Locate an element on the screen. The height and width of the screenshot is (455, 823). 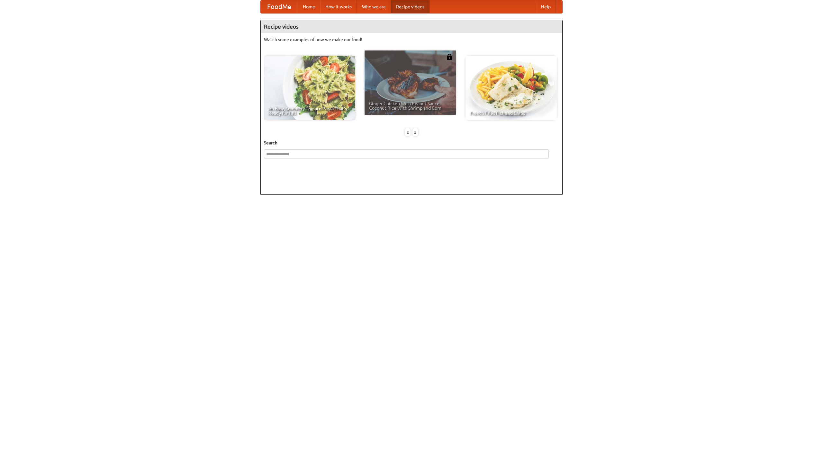
h5: Search is located at coordinates (411, 143).